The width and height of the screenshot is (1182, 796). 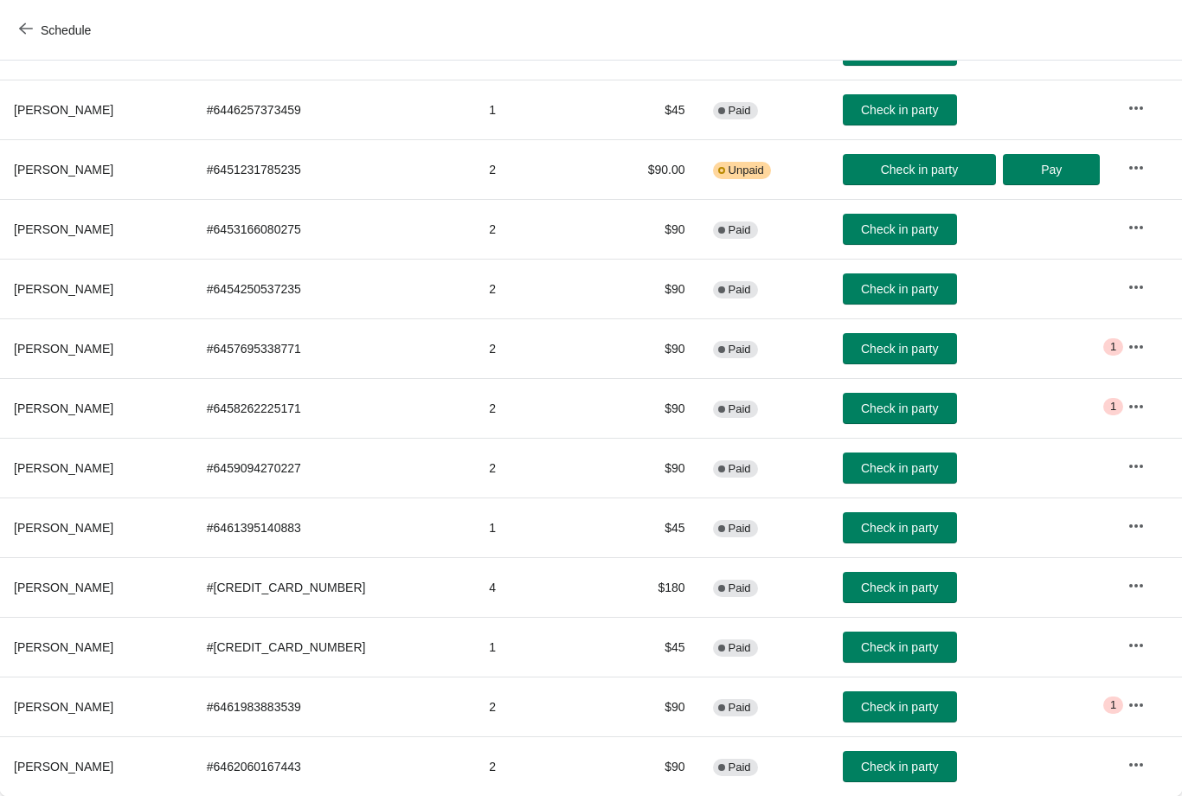 I want to click on td: # 6459094270227, so click(x=334, y=467).